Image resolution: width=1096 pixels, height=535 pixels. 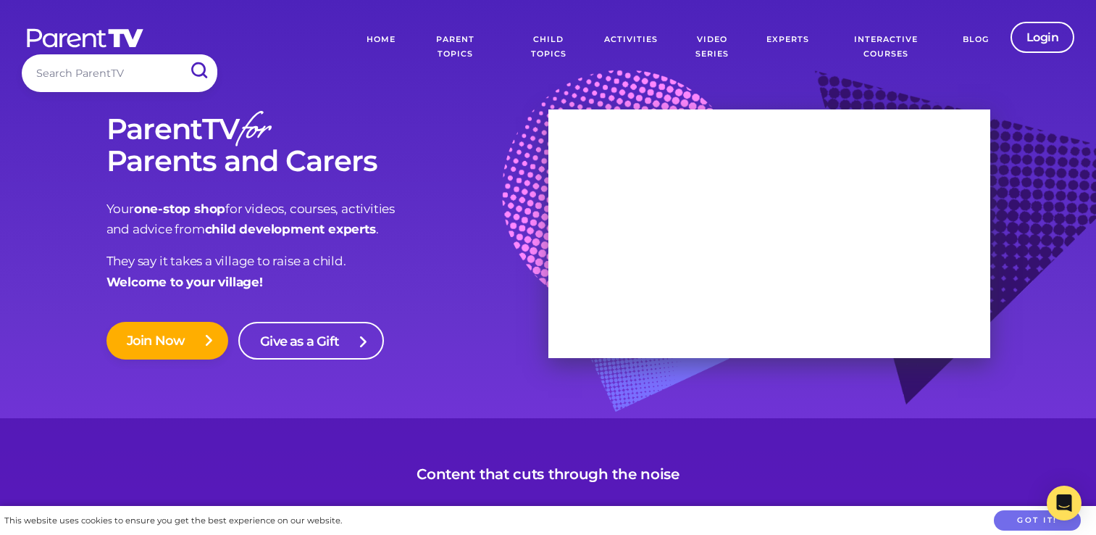 I want to click on div: This website uses cookies to ensure you get the best experience on our website., so click(x=173, y=520).